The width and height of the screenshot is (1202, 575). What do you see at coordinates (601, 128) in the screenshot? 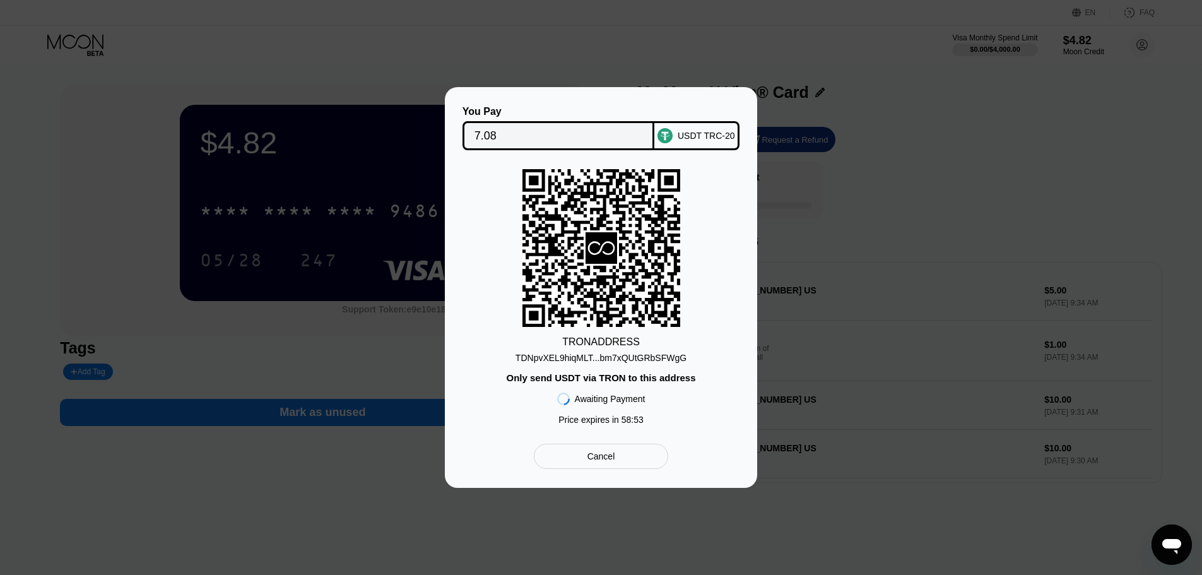
I see `div: You PayUSDT TRC-20` at bounding box center [601, 128].